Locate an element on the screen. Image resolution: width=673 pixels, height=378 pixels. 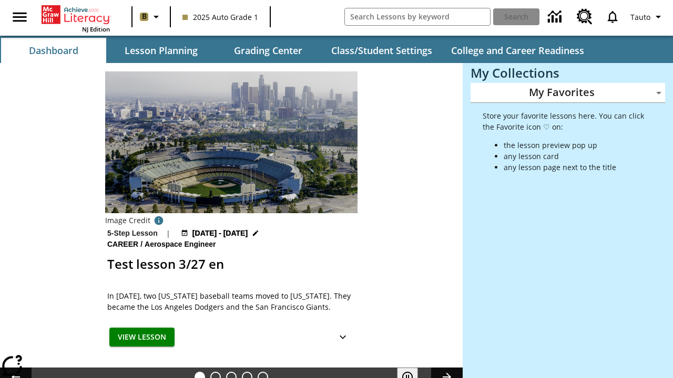
p: Image Credit is located at coordinates (128, 221).